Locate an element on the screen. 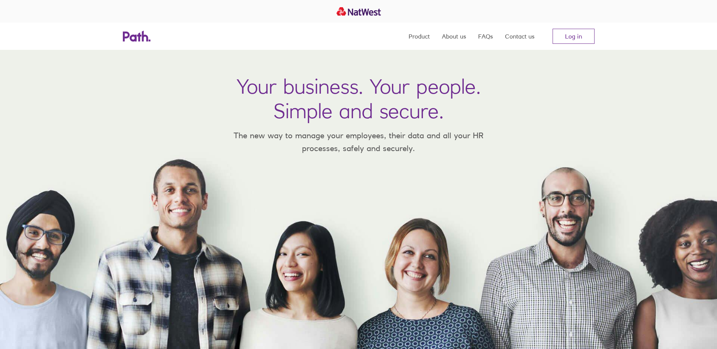 This screenshot has width=717, height=349. a: FAQs is located at coordinates (485, 36).